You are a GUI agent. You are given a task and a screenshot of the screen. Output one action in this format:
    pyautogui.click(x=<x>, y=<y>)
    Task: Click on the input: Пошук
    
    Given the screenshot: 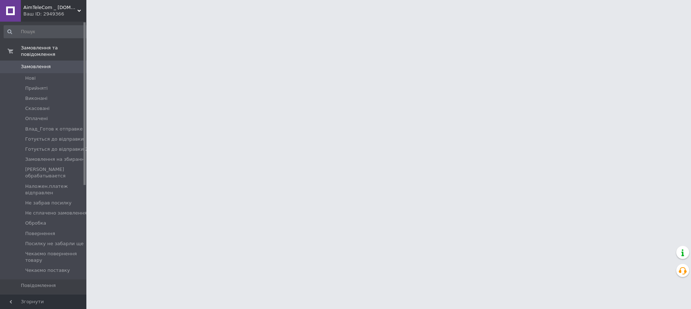 What is the action you would take?
    pyautogui.click(x=47, y=32)
    